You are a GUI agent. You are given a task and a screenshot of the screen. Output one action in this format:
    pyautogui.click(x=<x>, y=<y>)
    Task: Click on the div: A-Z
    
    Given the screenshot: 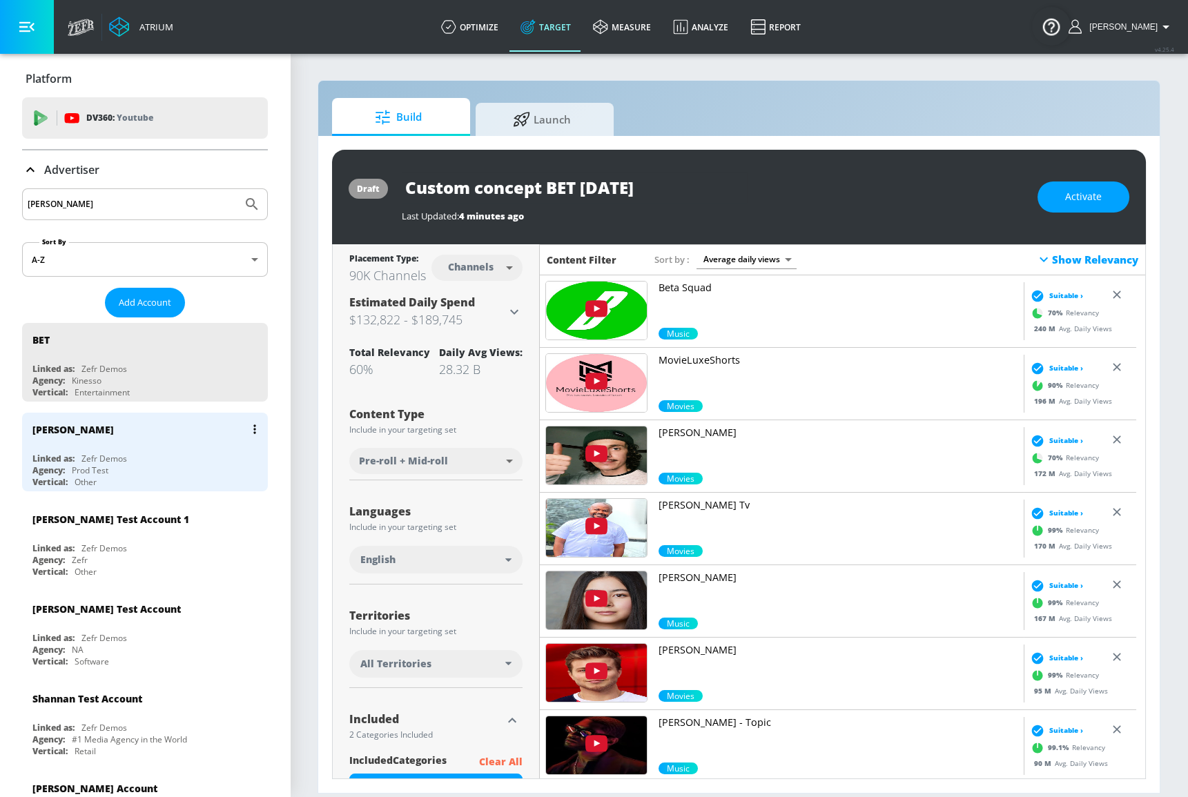 What is the action you would take?
    pyautogui.click(x=145, y=259)
    